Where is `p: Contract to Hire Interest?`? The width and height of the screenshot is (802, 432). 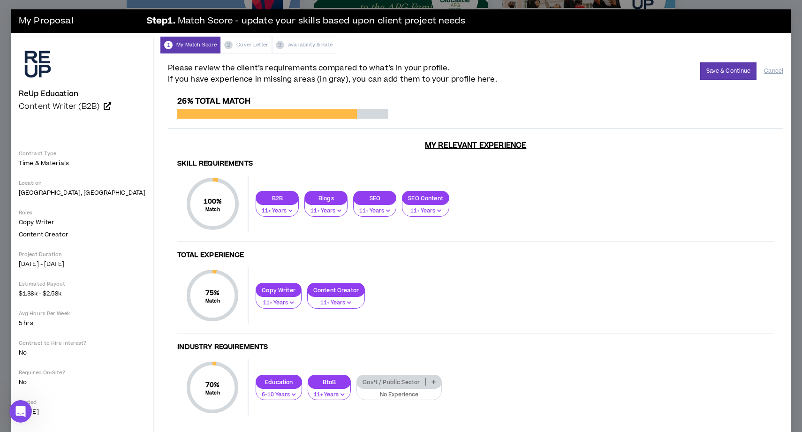
p: Contract to Hire Interest? is located at coordinates (82, 343).